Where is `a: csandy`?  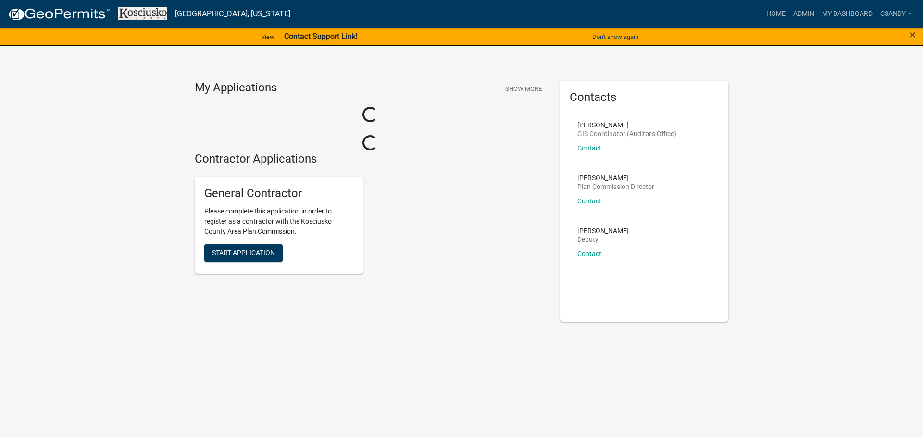 a: csandy is located at coordinates (895, 14).